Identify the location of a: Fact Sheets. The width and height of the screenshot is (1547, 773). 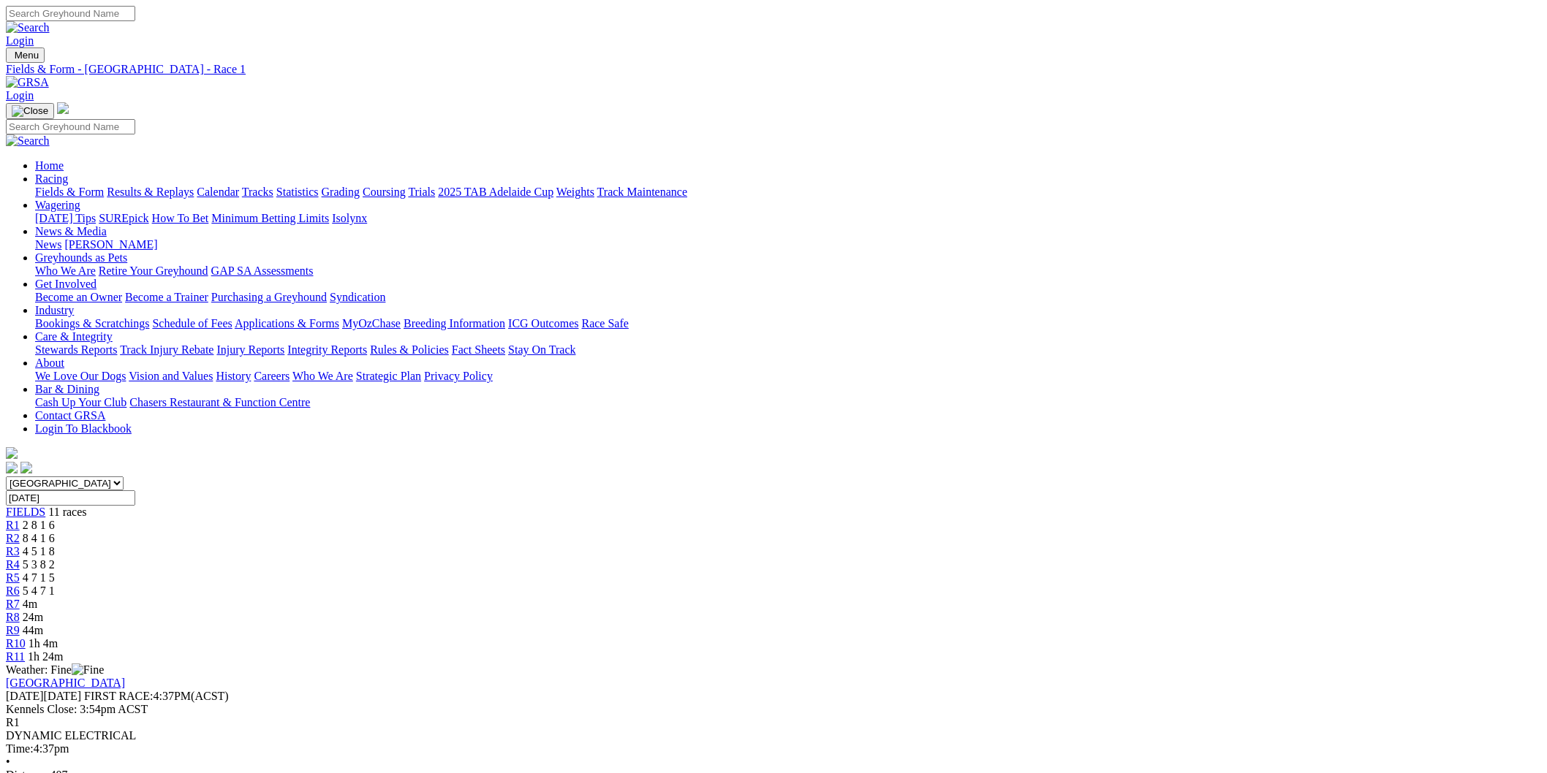
(478, 349).